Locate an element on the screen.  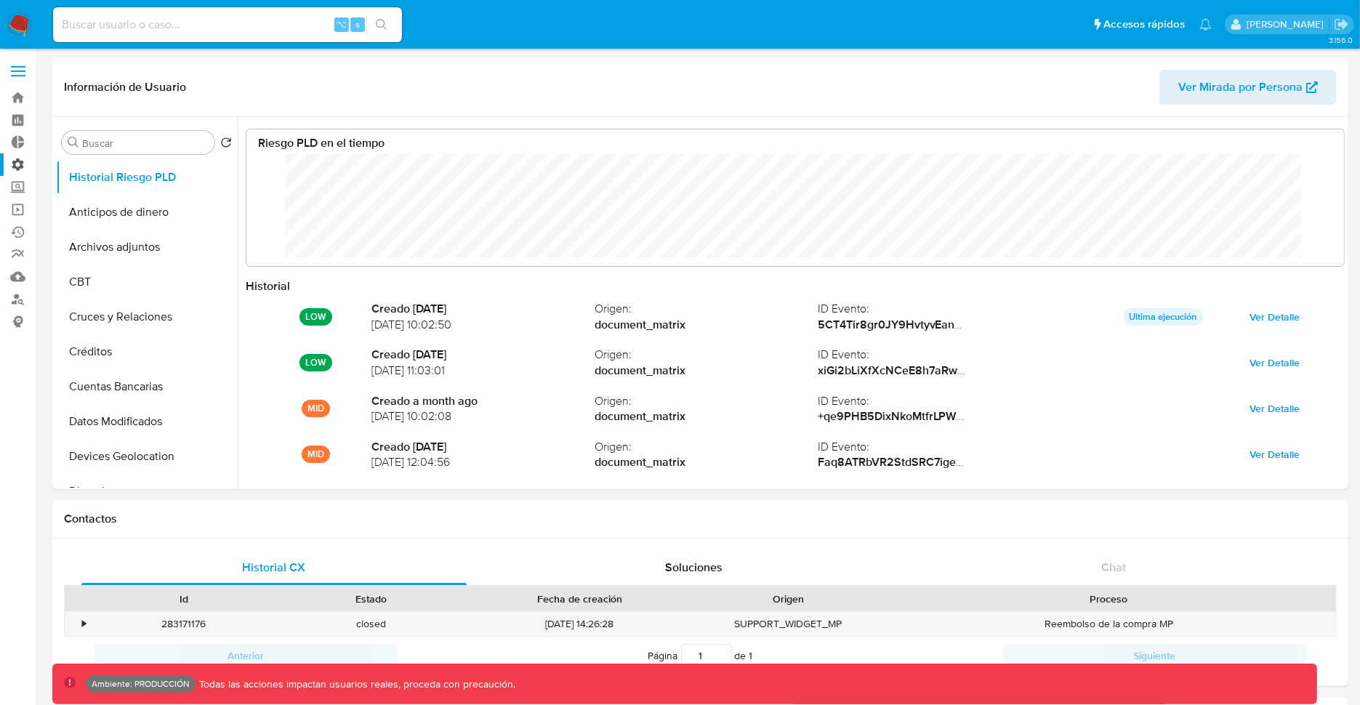
a: Salir is located at coordinates (1341, 24).